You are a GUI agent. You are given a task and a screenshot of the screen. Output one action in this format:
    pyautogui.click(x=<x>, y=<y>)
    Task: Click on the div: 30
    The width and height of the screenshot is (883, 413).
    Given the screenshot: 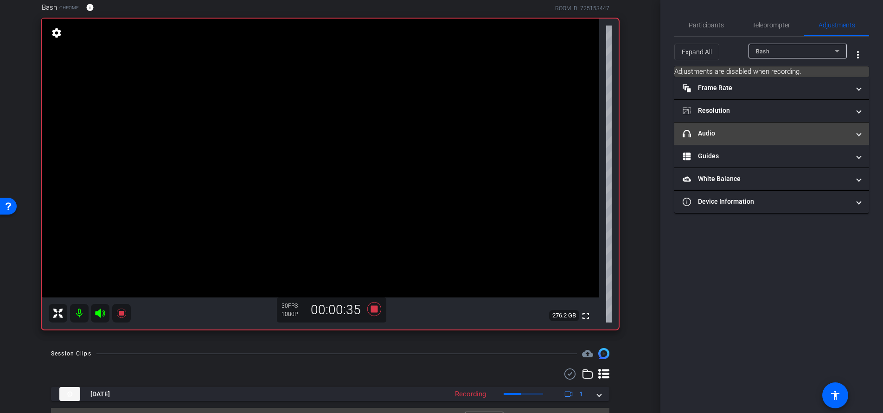 What is the action you would take?
    pyautogui.click(x=293, y=306)
    